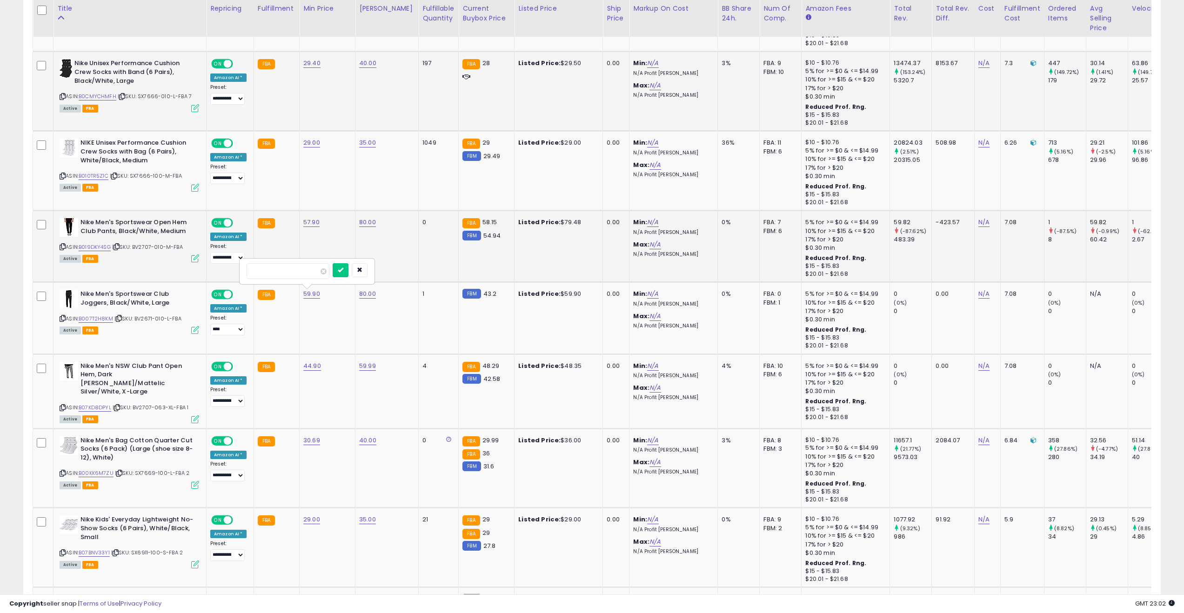  What do you see at coordinates (438, 13) in the screenshot?
I see `div: Fulfillable Quantity` at bounding box center [438, 13].